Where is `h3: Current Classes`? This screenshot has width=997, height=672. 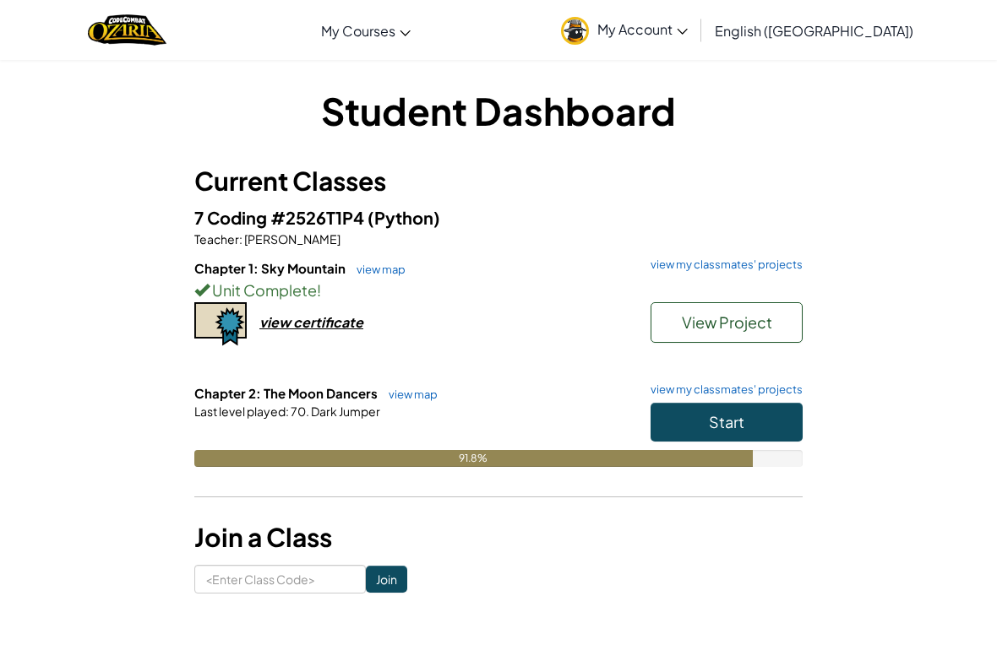 h3: Current Classes is located at coordinates (498, 181).